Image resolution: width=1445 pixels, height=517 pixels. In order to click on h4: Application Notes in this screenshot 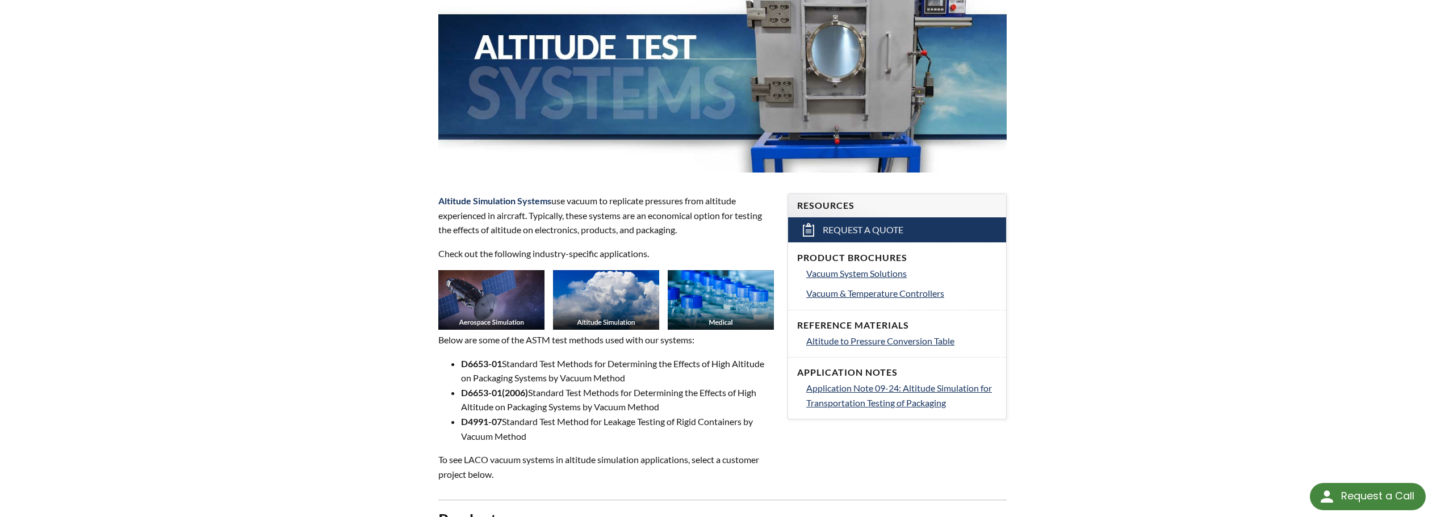, I will do `click(897, 372)`.